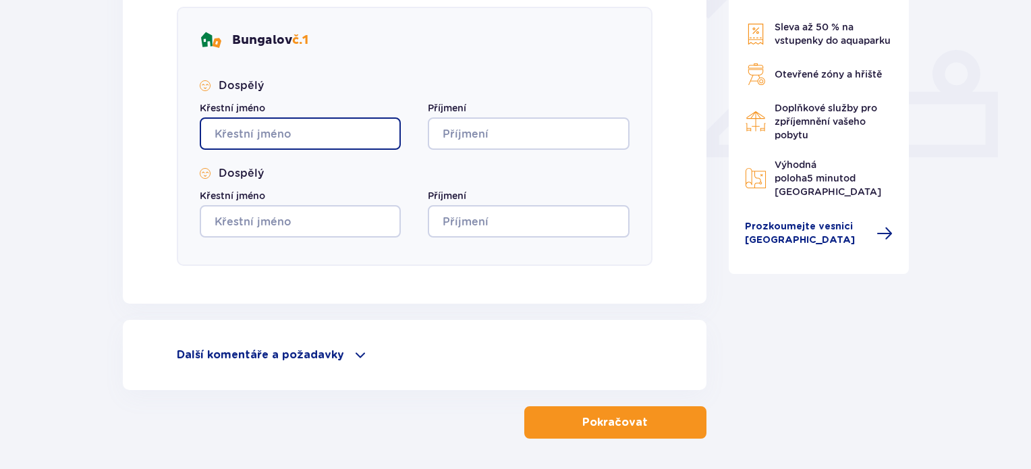 This screenshot has height=469, width=1031. I want to click on font: Další komentáře a požadavky, so click(260, 355).